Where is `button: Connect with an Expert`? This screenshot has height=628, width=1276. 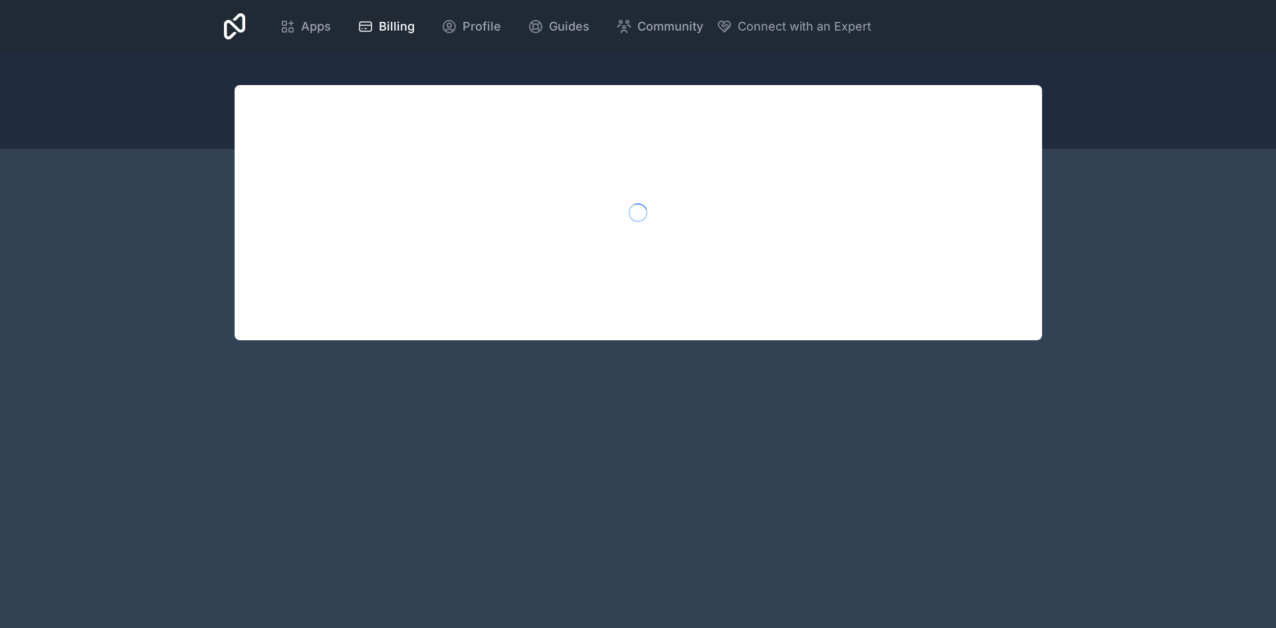
button: Connect with an Expert is located at coordinates (793, 27).